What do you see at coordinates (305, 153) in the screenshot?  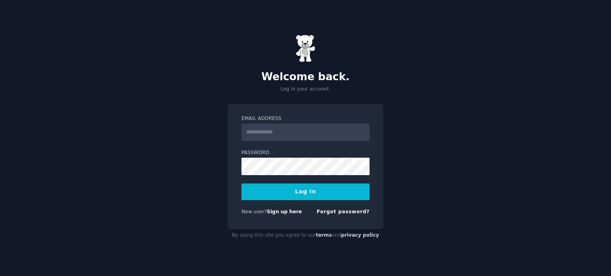 I see `label: Password` at bounding box center [305, 153].